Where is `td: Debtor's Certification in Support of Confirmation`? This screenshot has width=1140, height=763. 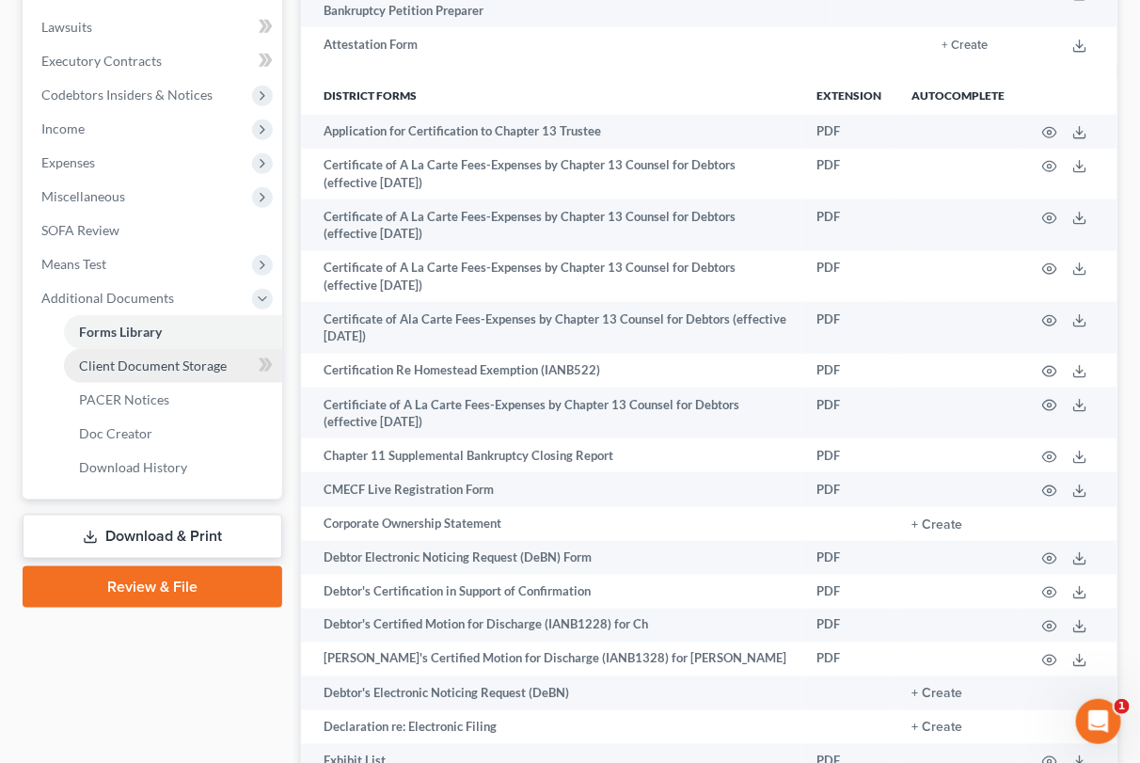
td: Debtor's Certification in Support of Confirmation is located at coordinates (551, 591).